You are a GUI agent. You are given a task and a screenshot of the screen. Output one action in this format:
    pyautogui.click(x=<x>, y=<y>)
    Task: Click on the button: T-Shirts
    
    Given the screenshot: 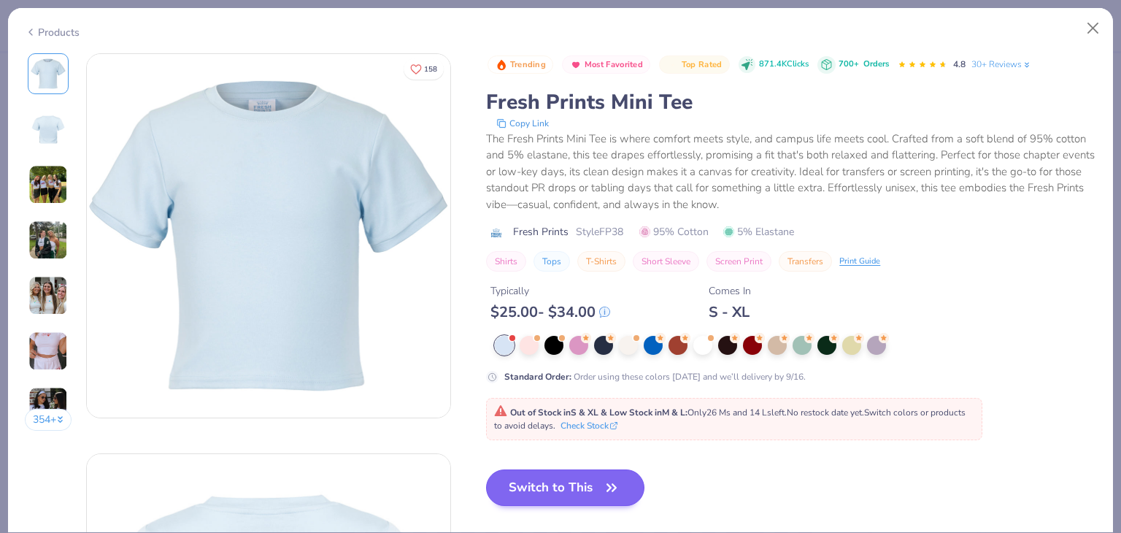 What is the action you would take?
    pyautogui.click(x=601, y=261)
    